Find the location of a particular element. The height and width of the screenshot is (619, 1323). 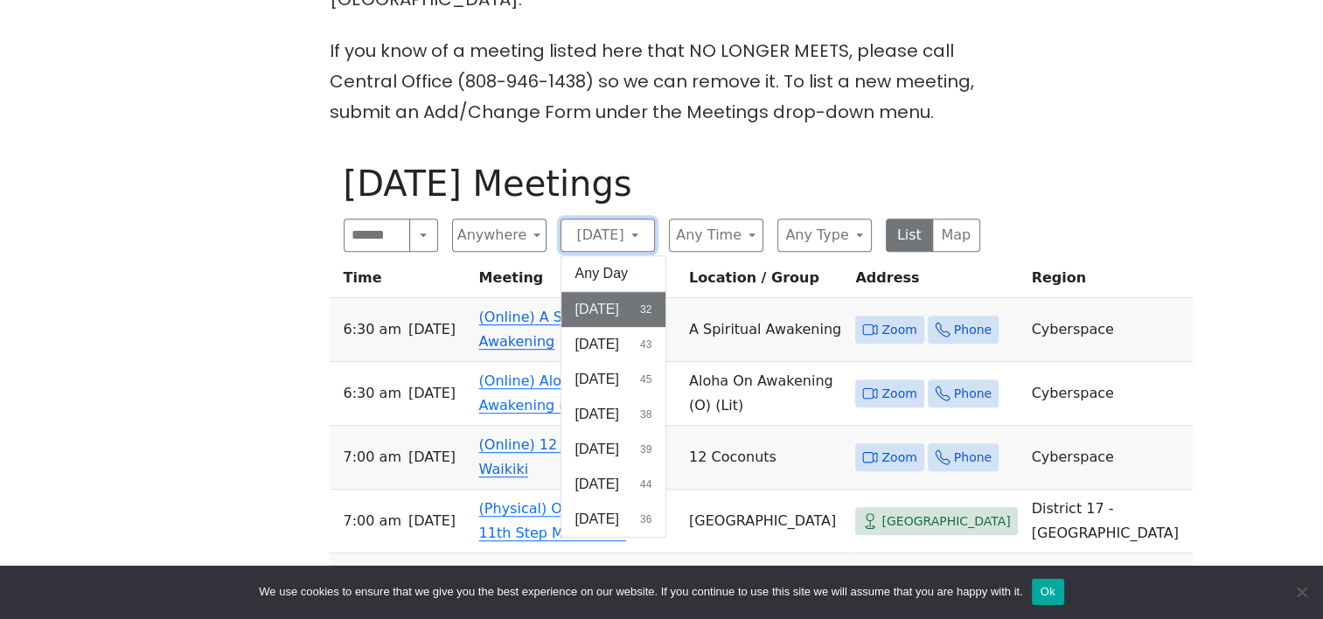

button: List is located at coordinates (909, 235).